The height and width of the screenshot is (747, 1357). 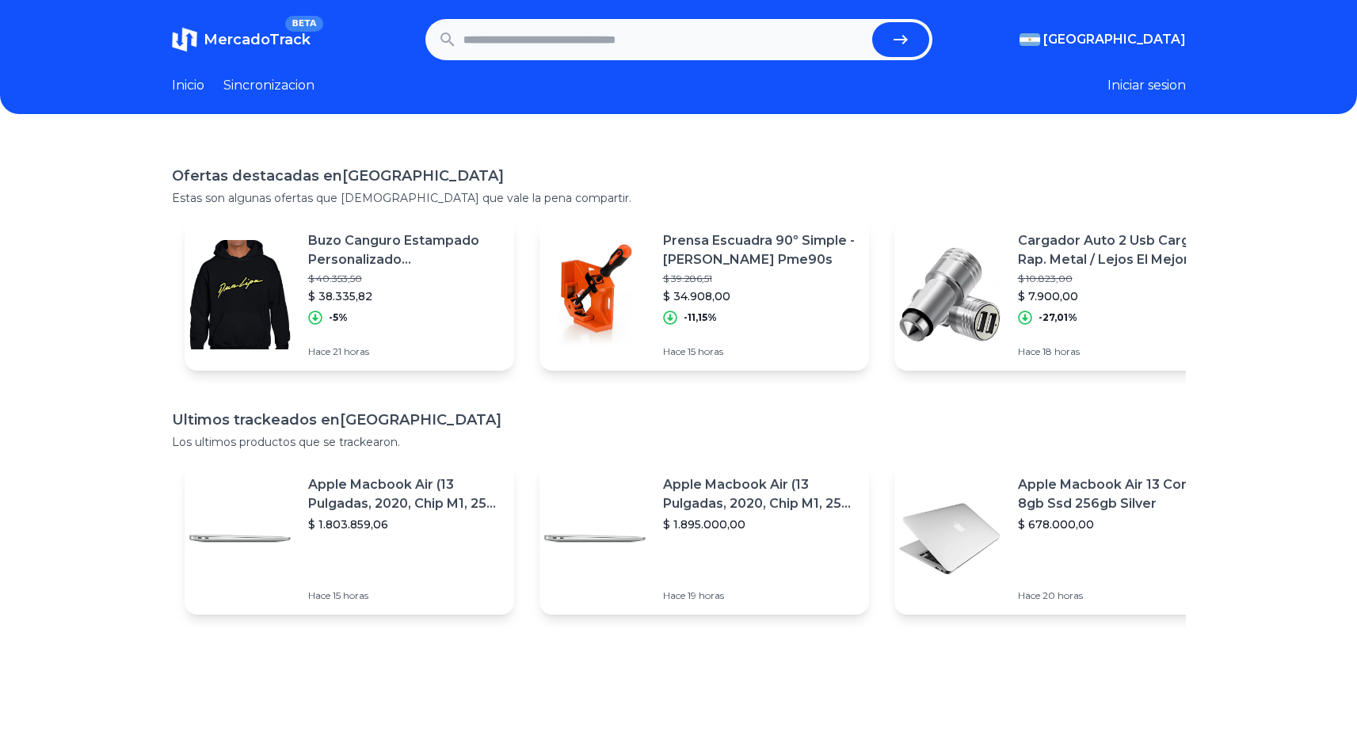 What do you see at coordinates (760, 279) in the screenshot?
I see `p: $ 39.286,51` at bounding box center [760, 279].